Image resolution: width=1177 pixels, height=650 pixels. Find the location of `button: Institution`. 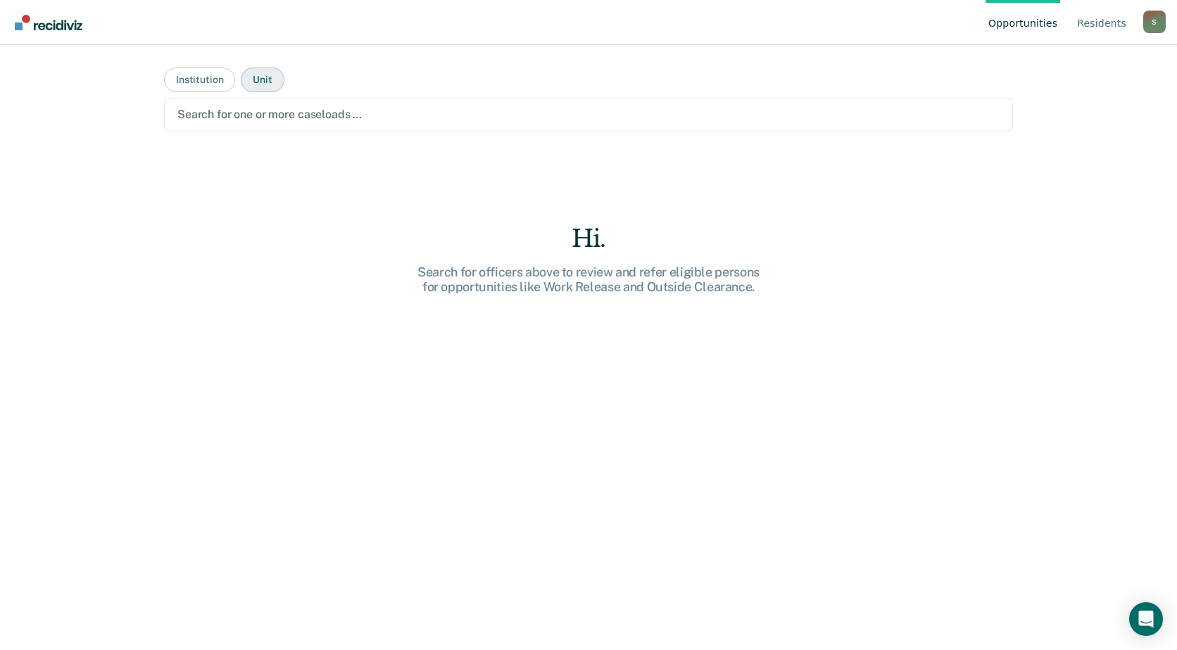

button: Institution is located at coordinates (199, 80).